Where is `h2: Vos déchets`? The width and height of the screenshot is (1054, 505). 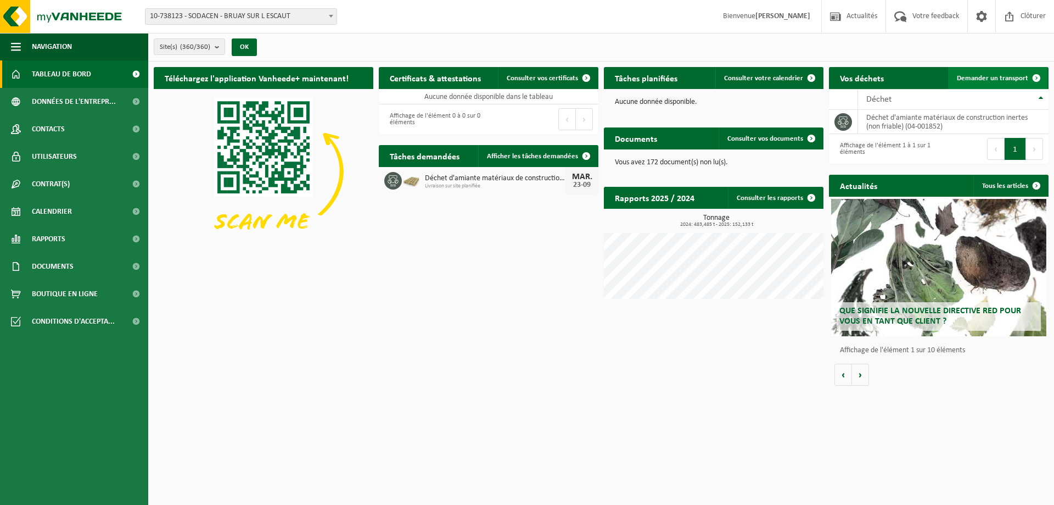
h2: Vos déchets is located at coordinates (862, 77).